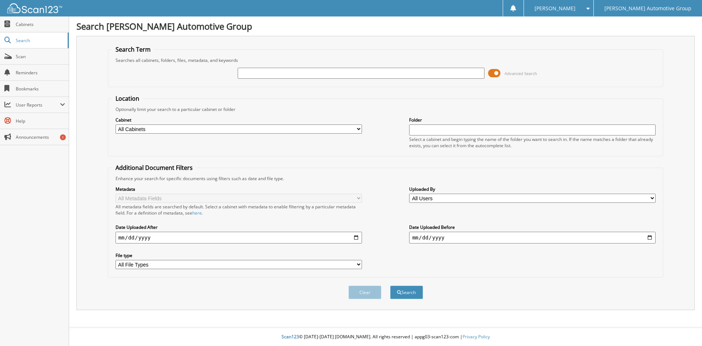  I want to click on button: Clear, so click(365, 292).